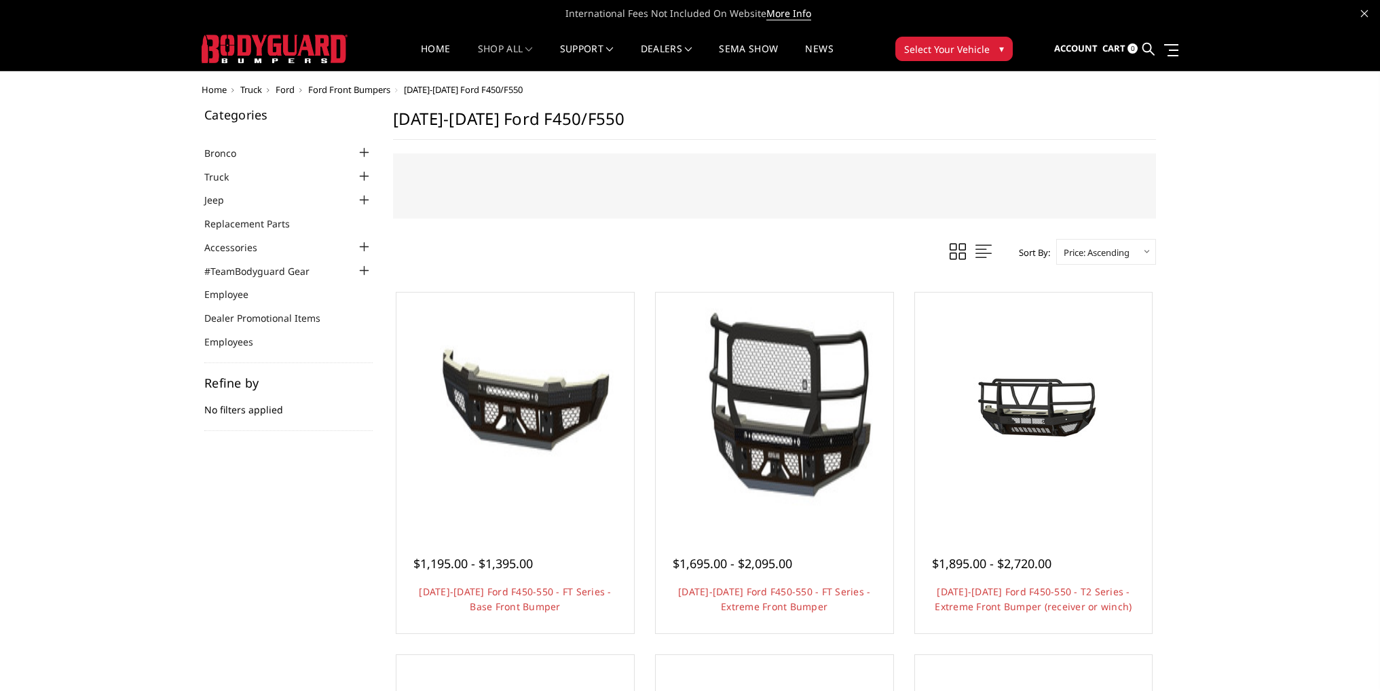 This screenshot has width=1380, height=691. What do you see at coordinates (239, 247) in the screenshot?
I see `a: Accessories` at bounding box center [239, 247].